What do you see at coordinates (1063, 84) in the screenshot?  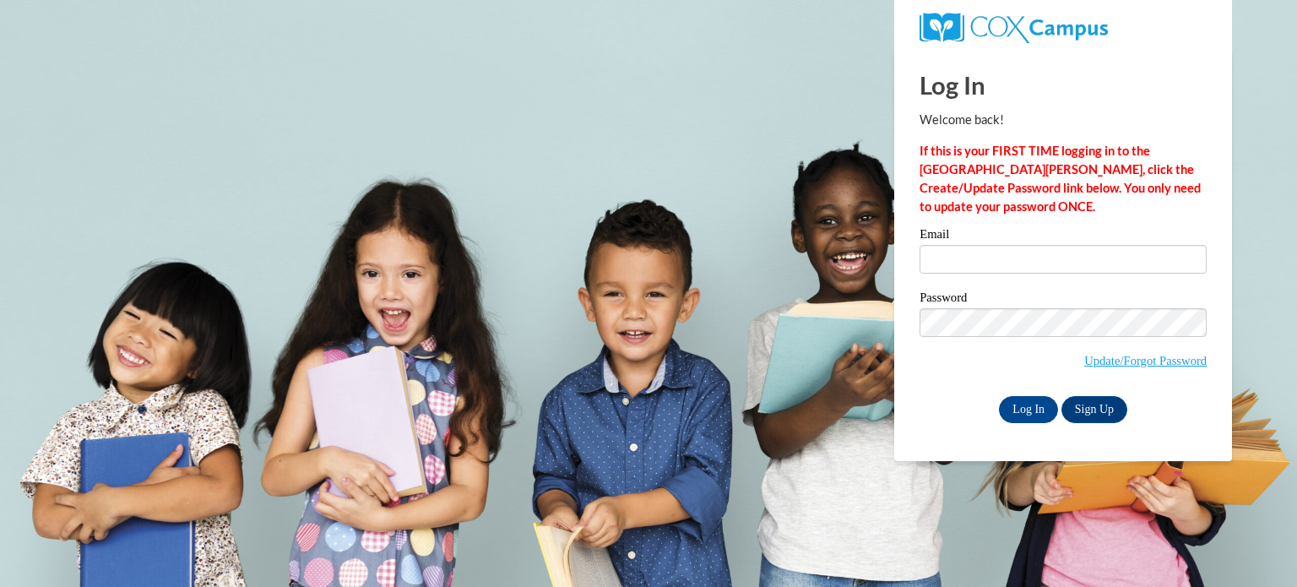 I see `h1: Log In` at bounding box center [1063, 84].